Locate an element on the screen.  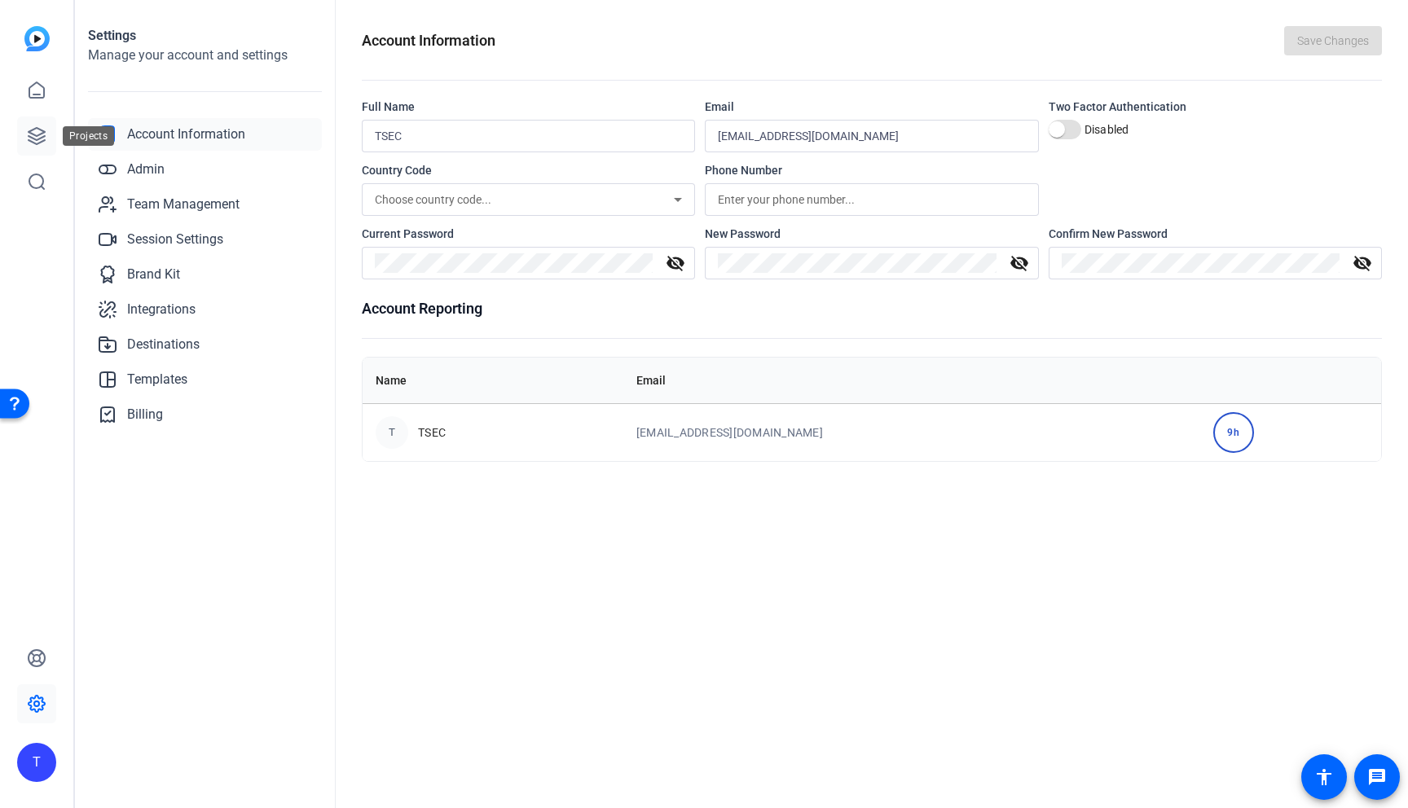
span: Account Information is located at coordinates (186, 134).